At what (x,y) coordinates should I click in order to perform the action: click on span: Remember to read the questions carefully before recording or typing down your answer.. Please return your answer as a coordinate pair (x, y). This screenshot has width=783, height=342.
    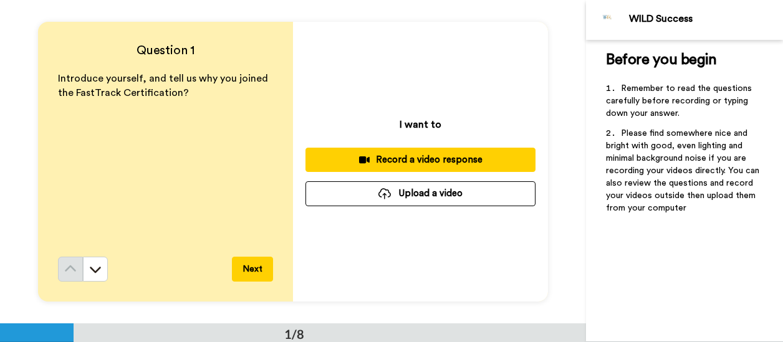
    Looking at the image, I should click on (680, 101).